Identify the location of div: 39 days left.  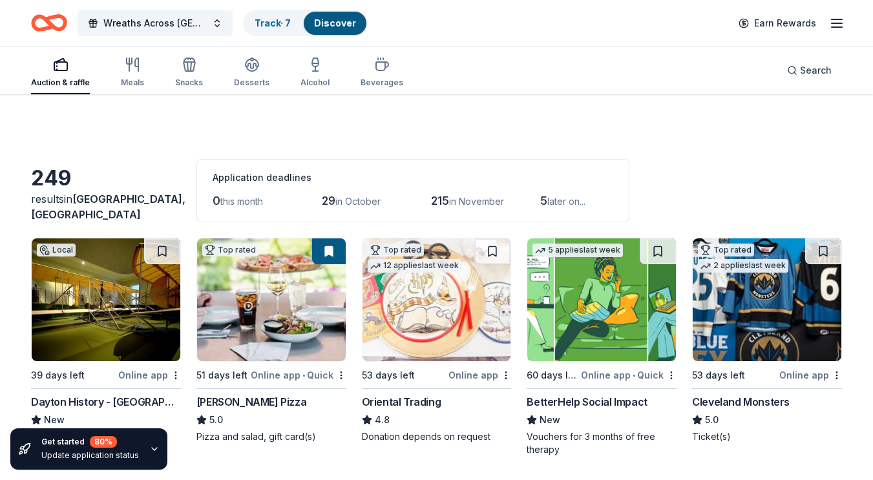
(58, 375).